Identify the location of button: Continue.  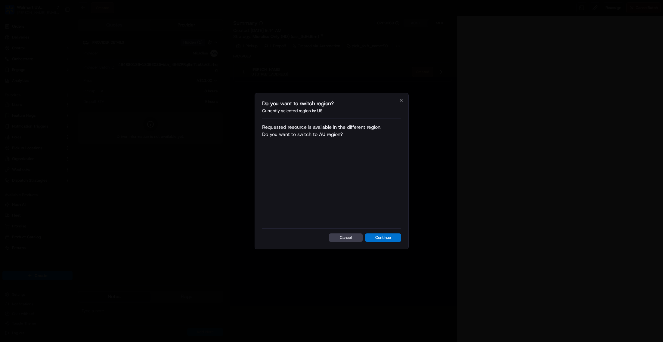
(383, 238).